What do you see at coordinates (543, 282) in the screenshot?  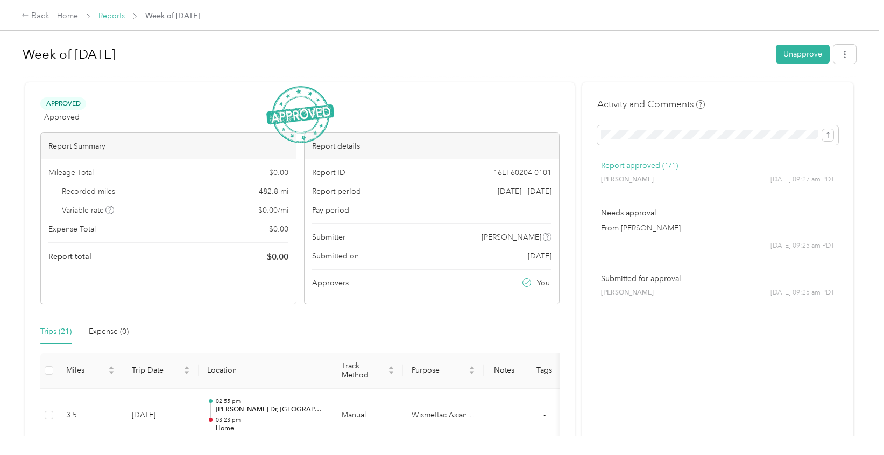 I see `span: You` at bounding box center [543, 282].